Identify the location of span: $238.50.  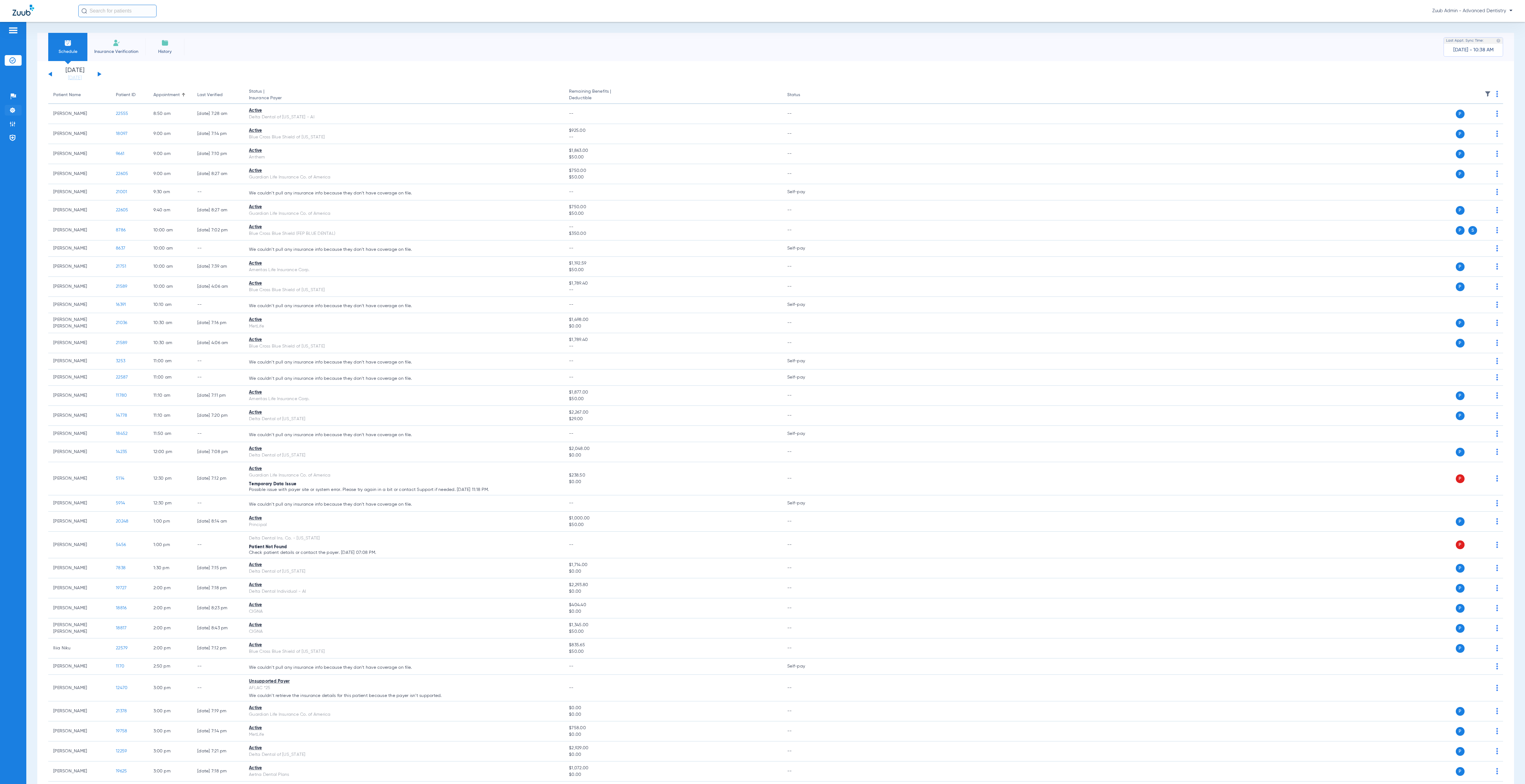
(673, 475).